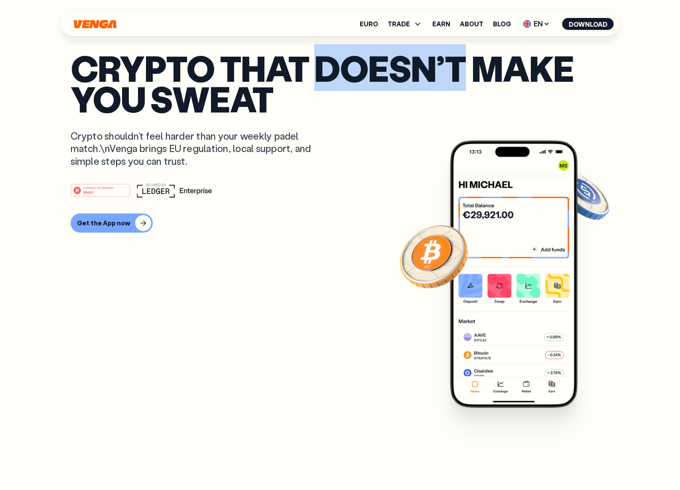  I want to click on a: About, so click(472, 24).